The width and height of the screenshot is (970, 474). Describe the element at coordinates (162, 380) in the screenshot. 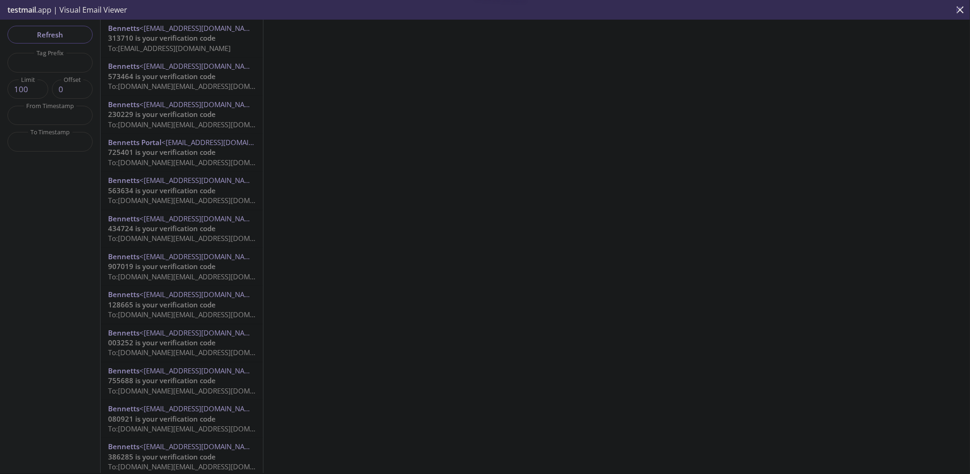

I see `span: 755688 is your verification code` at that location.